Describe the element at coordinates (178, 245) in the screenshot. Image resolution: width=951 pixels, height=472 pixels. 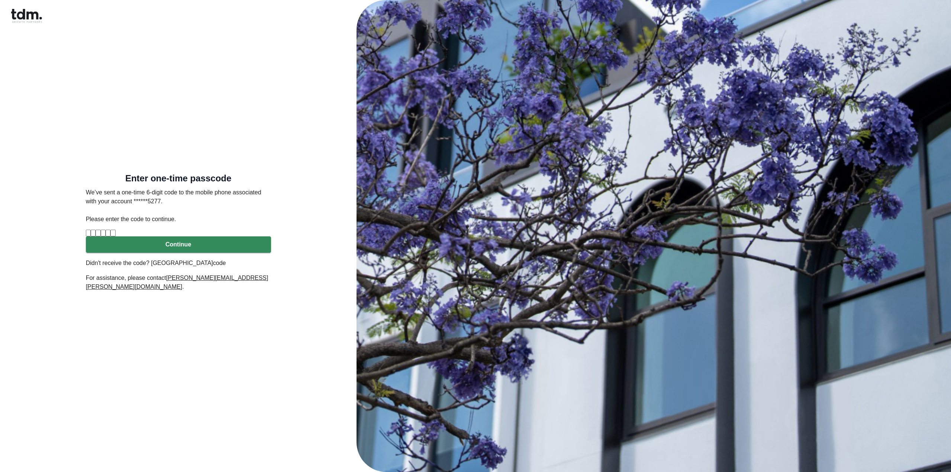
I see `button: Continue` at that location.